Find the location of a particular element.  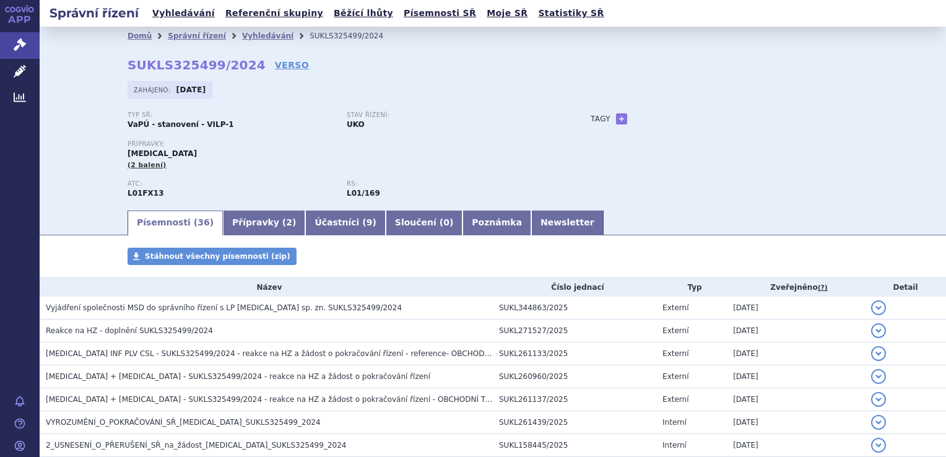

th: Název is located at coordinates (266, 287).